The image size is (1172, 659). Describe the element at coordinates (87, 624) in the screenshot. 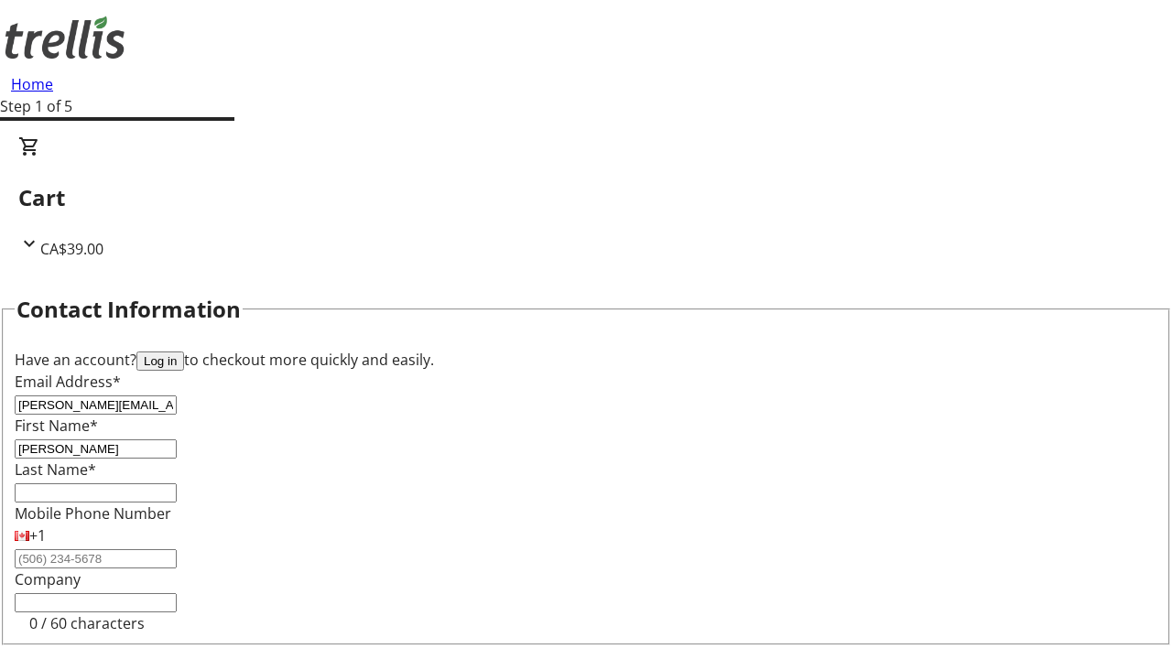

I see `tr-character-limit: 0 / 60 characters` at that location.